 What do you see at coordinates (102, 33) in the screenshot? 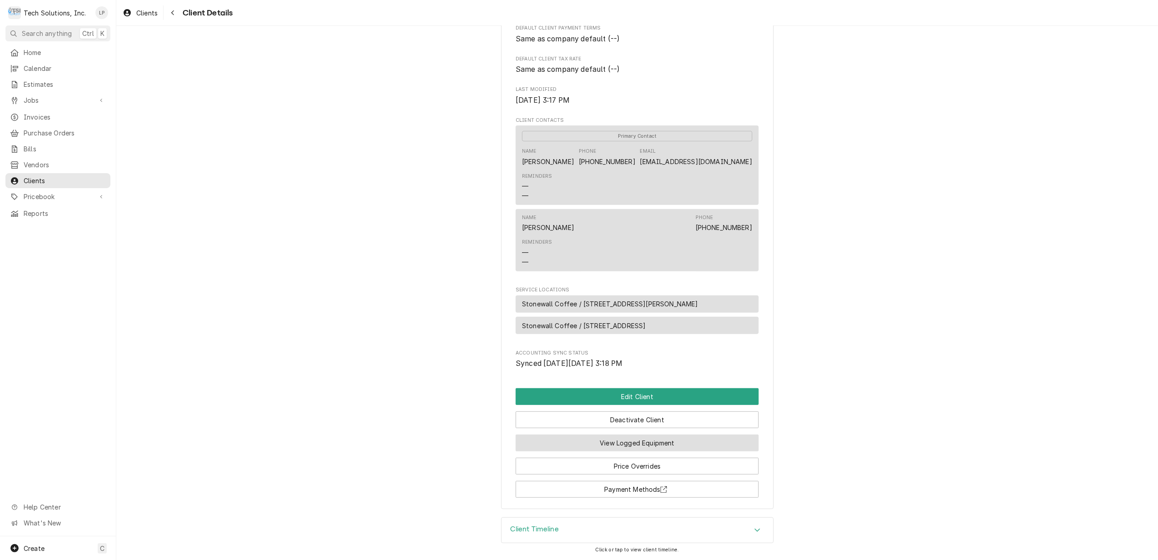
I see `span: K` at bounding box center [102, 33].